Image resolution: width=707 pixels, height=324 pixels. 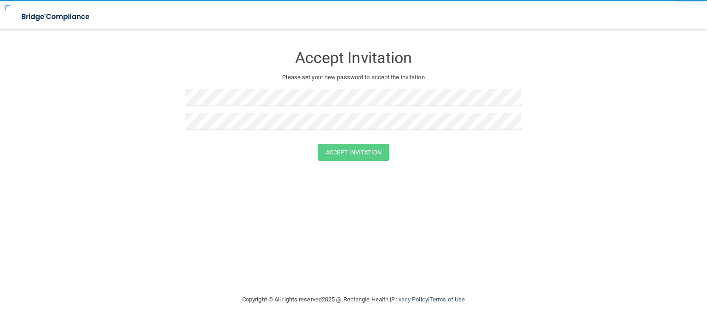 I want to click on a: Terms of Use, so click(x=447, y=299).